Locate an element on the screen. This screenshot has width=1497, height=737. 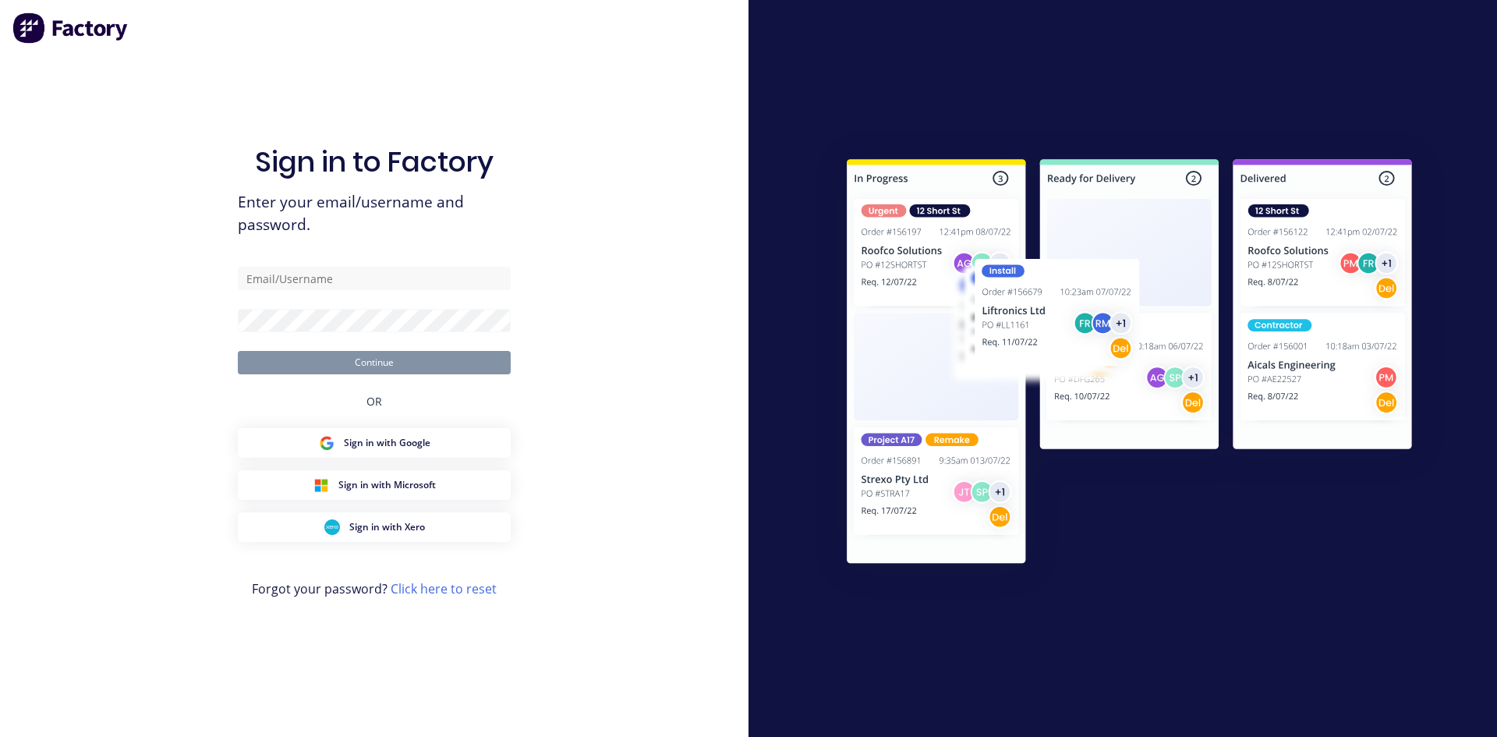
button: Google Sign inSign in with Google is located at coordinates (374, 443).